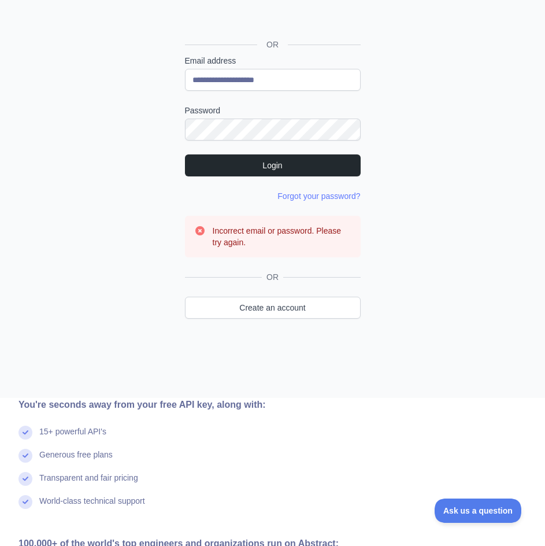 Image resolution: width=545 pixels, height=546 pixels. Describe the element at coordinates (76, 460) in the screenshot. I see `div: Generous free plans` at that location.